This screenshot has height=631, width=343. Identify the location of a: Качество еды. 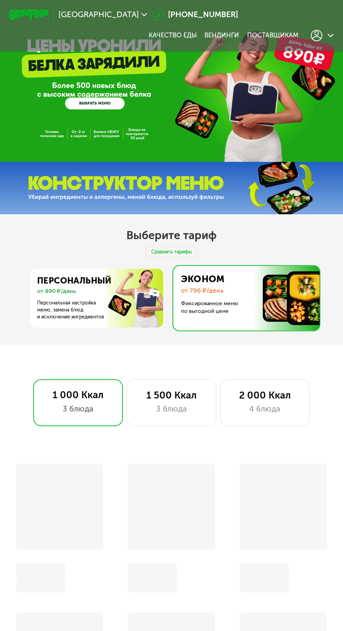
(172, 35).